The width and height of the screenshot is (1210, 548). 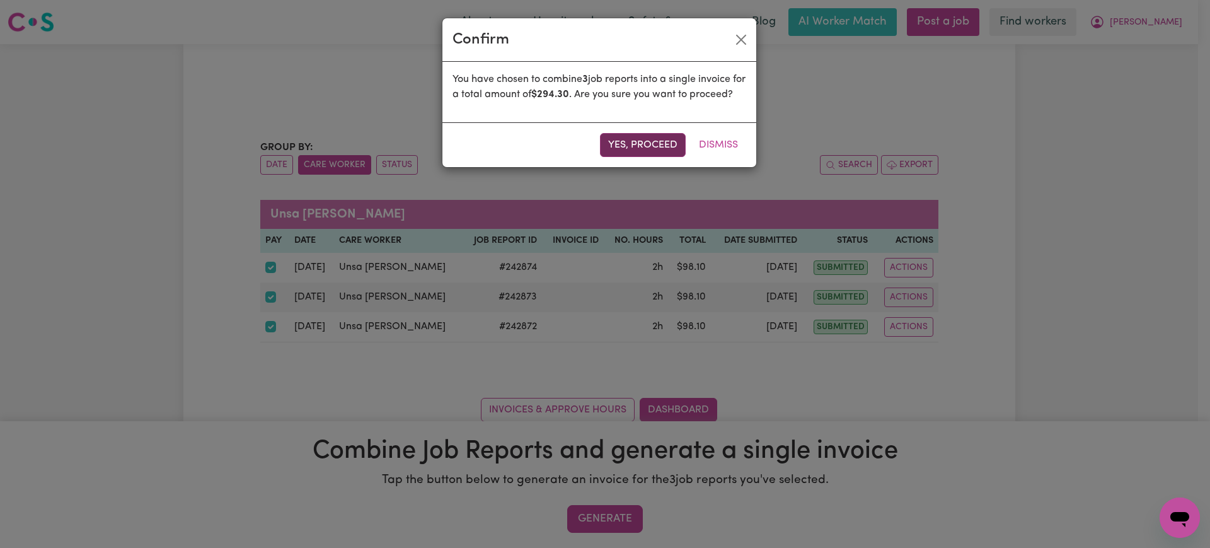 What do you see at coordinates (643, 145) in the screenshot?
I see `button: Yes, proceed` at bounding box center [643, 145].